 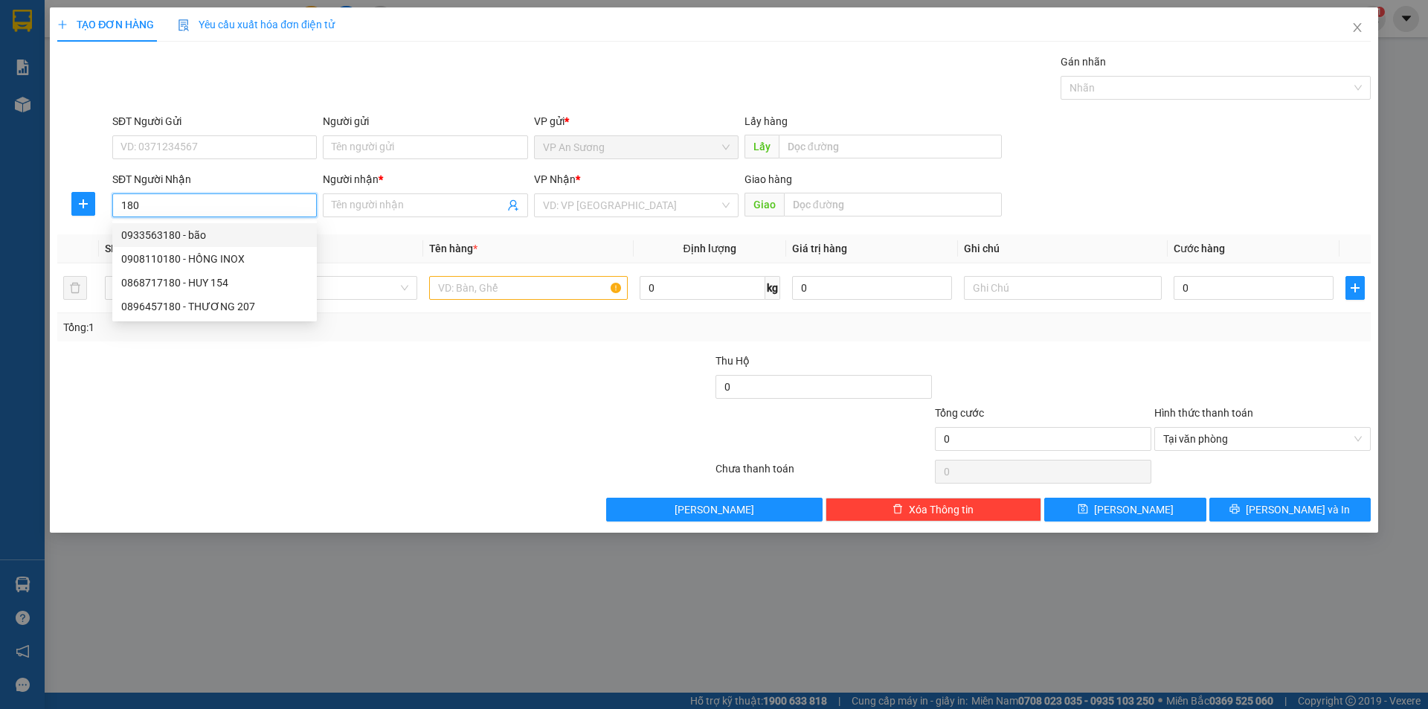 I want to click on span: Lấy hàng, so click(x=766, y=121).